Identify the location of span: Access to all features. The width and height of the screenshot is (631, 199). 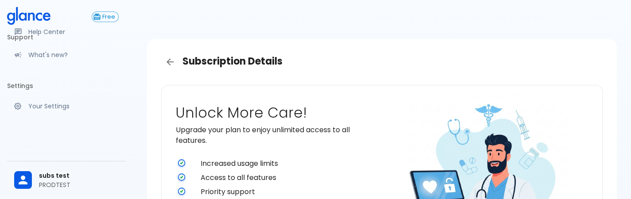
(289, 178).